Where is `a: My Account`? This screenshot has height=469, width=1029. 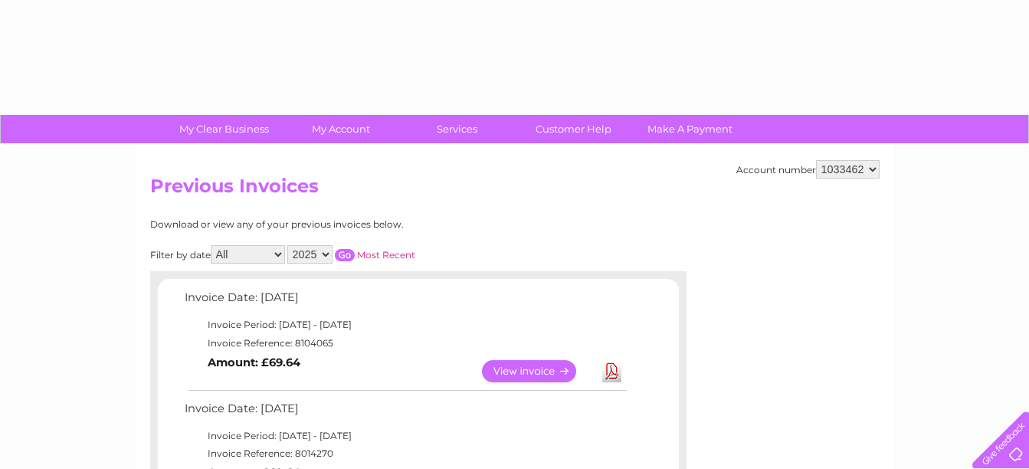
a: My Account is located at coordinates (340, 129).